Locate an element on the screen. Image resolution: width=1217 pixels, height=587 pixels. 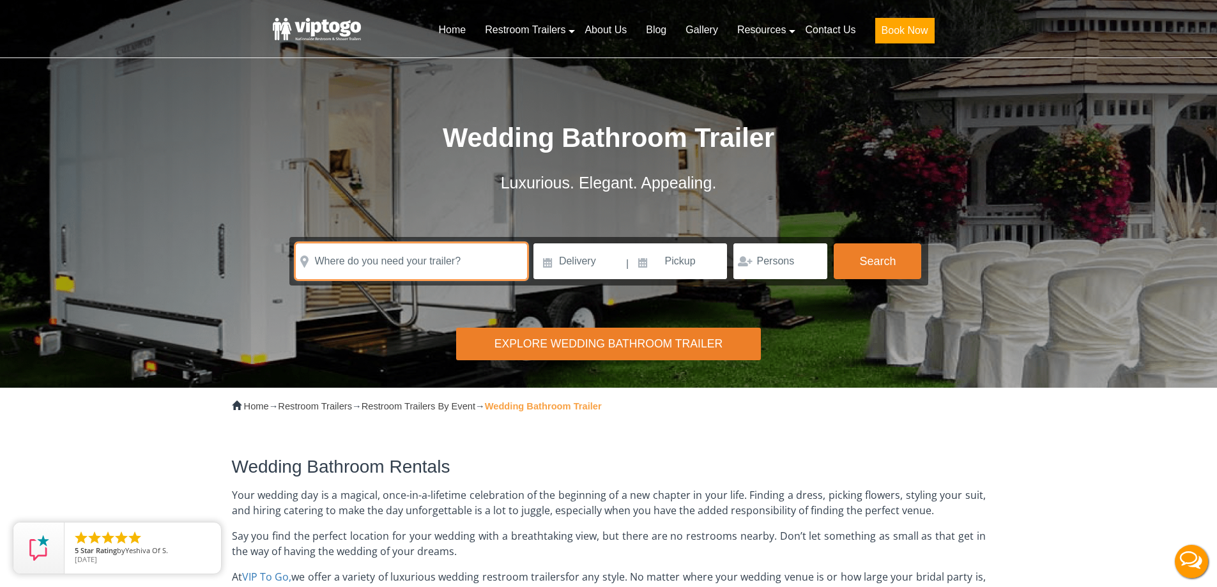
span: by is located at coordinates (142, 551).